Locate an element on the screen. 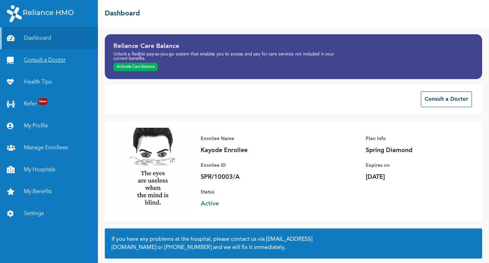 The height and width of the screenshot is (263, 489). img: RelianceHMO's Logo is located at coordinates (40, 14).